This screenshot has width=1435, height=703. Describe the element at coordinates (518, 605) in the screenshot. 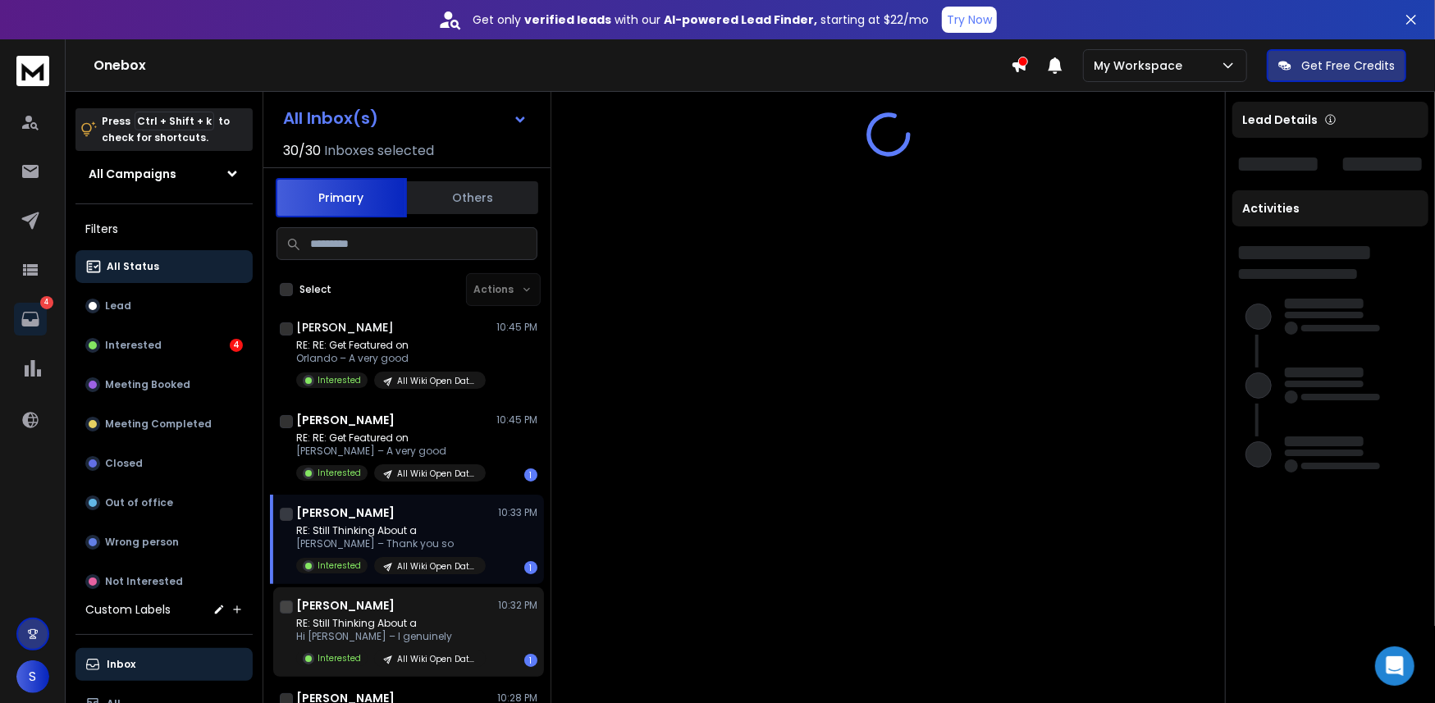

I see `p: 10:32 PM` at that location.